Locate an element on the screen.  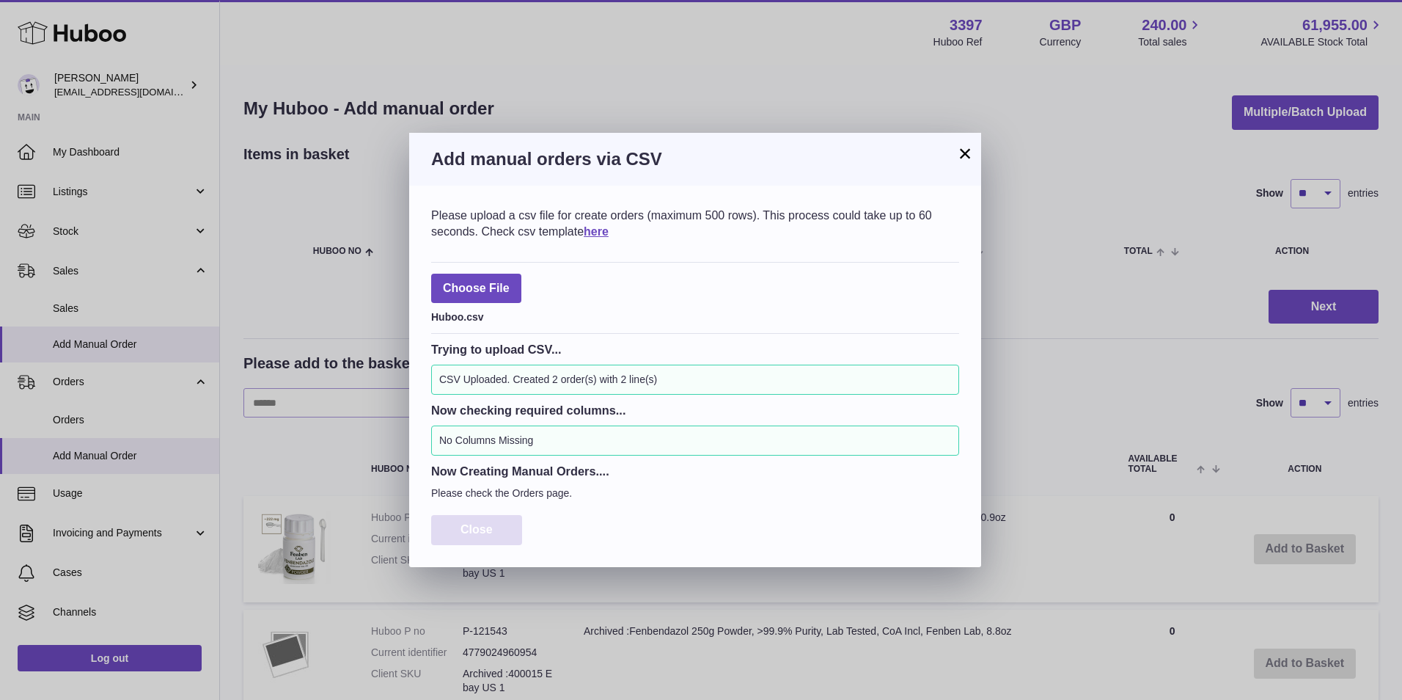
h3: Now Creating Manual Orders.... is located at coordinates (695, 471).